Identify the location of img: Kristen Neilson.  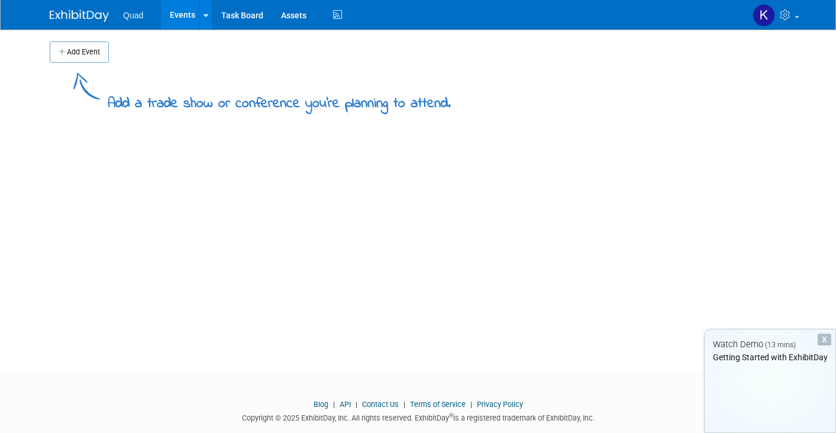
(764, 15).